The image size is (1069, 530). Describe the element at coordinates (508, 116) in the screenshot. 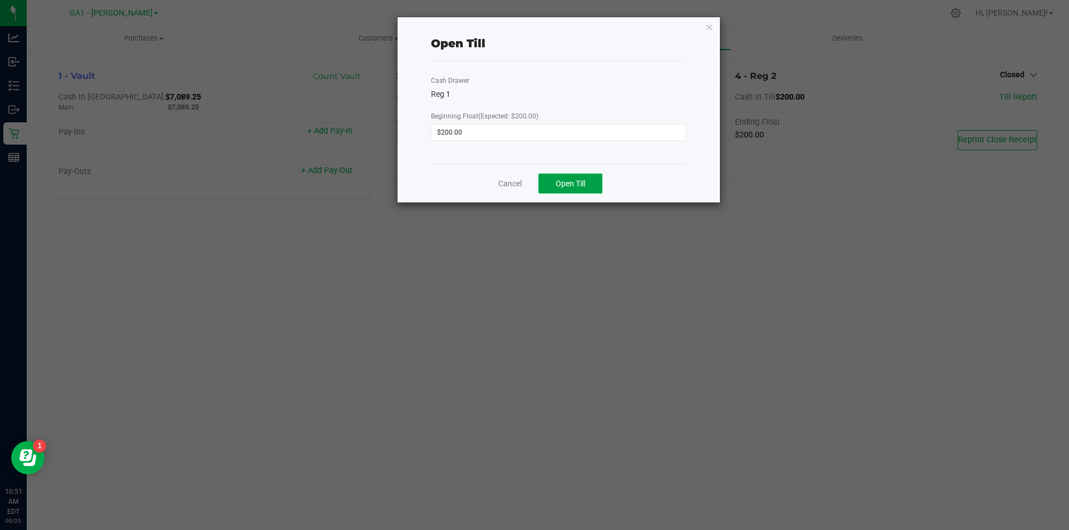

I see `span: (Expected: $200.00)` at that location.